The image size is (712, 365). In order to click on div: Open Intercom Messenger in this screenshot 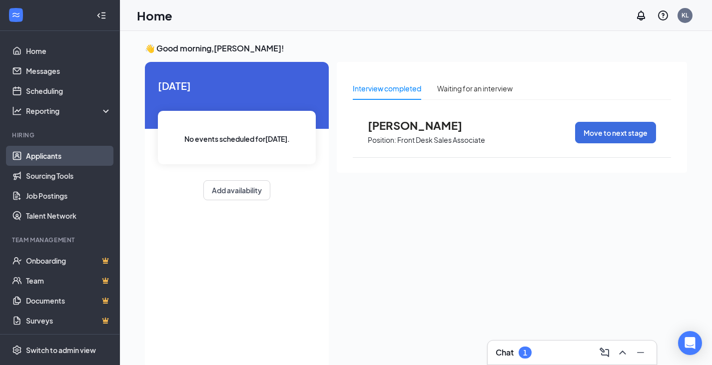, I will do `click(690, 343)`.